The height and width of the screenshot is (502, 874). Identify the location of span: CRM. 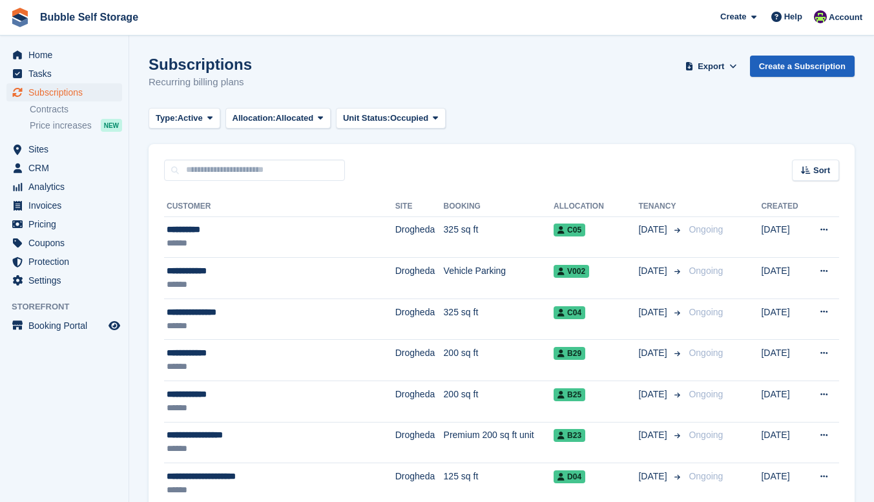
(67, 168).